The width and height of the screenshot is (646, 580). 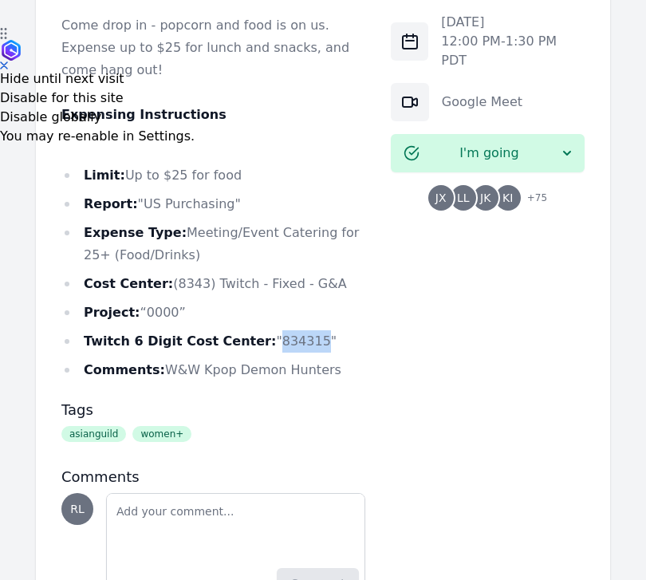 I want to click on li: "834315", so click(x=213, y=341).